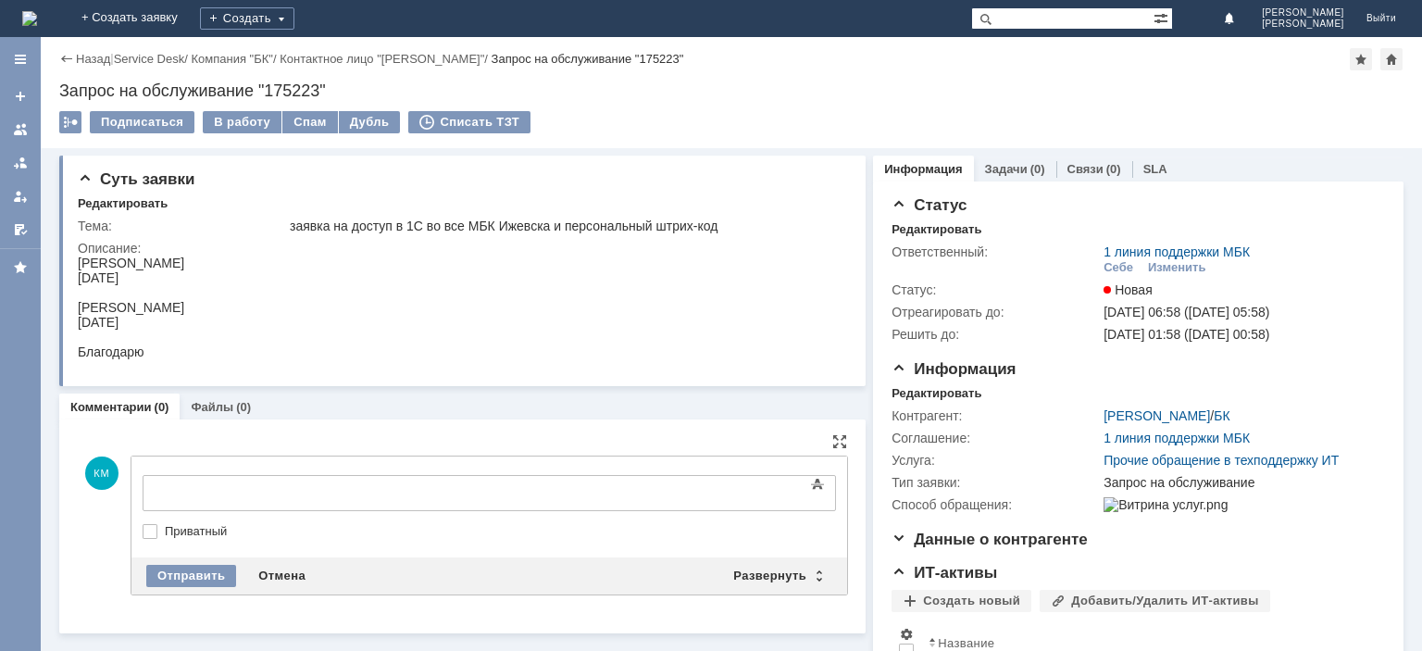  I want to click on div: Решить до:, so click(995, 334).